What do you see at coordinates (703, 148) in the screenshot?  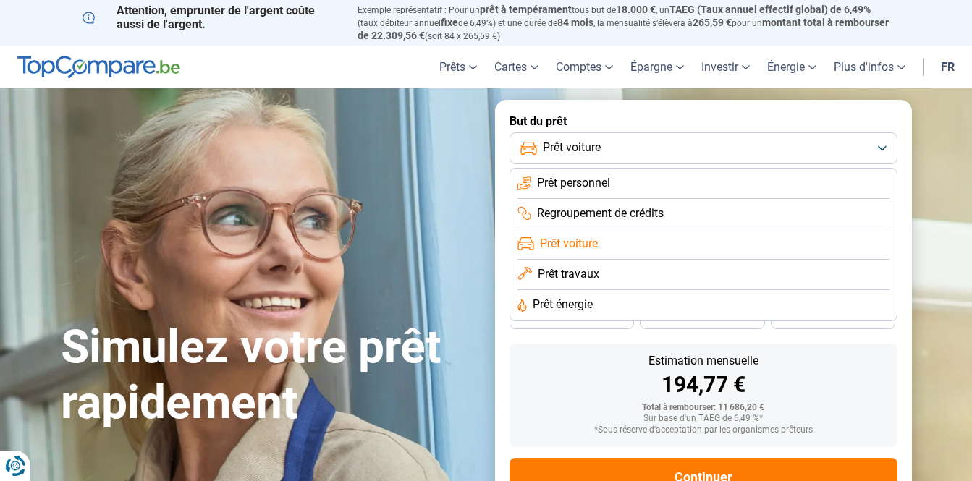 I see `button: Prêt voiture` at bounding box center [703, 148].